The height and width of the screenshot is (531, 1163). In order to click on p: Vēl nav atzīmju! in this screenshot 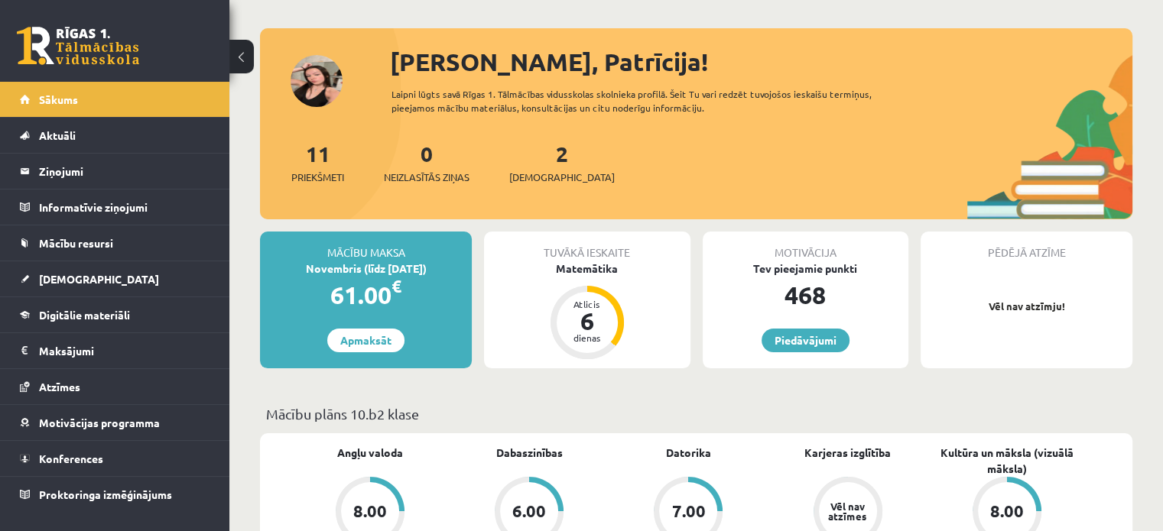, I will do `click(1026, 307)`.